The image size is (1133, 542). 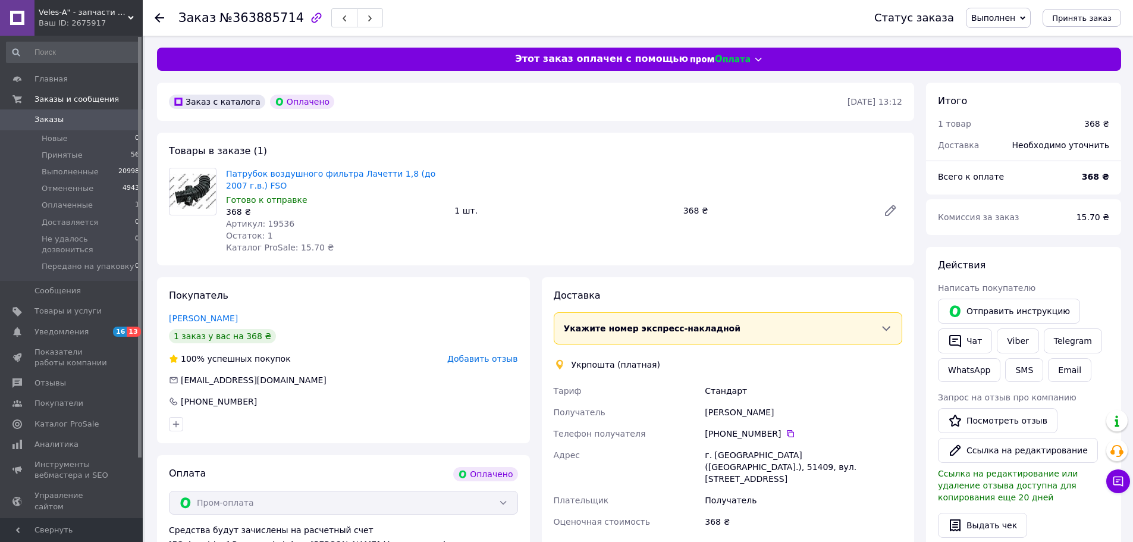 What do you see at coordinates (67, 205) in the screenshot?
I see `span: Оплаченные` at bounding box center [67, 205].